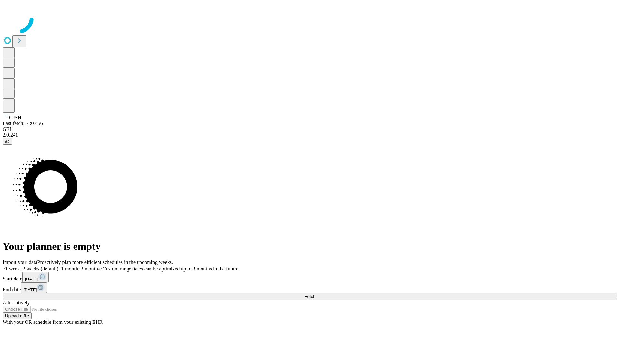 This screenshot has width=620, height=349. What do you see at coordinates (310, 296) in the screenshot?
I see `button: Fetch` at bounding box center [310, 296].